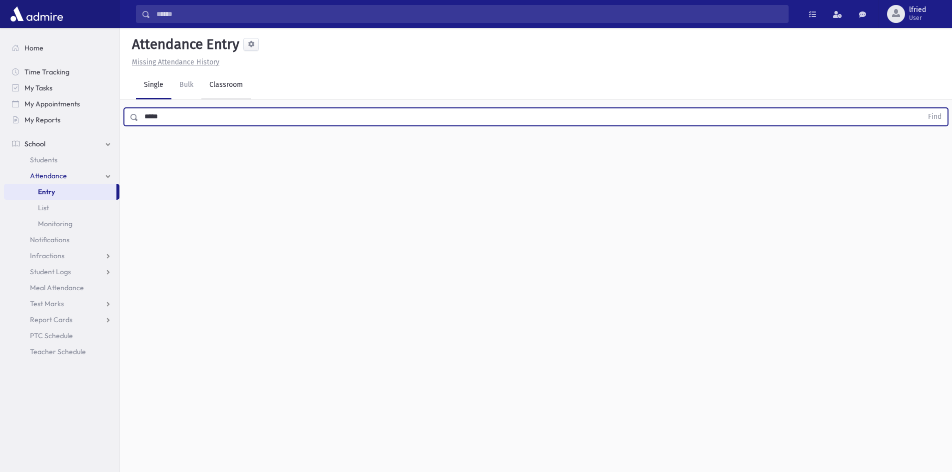  What do you see at coordinates (61, 288) in the screenshot?
I see `a: Meal Attendance` at bounding box center [61, 288].